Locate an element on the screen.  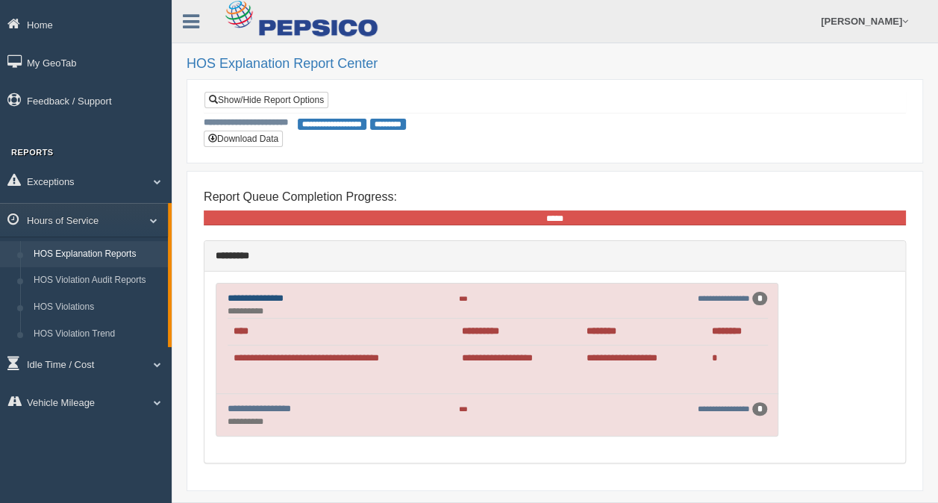
a: HOS Violation Trend is located at coordinates (97, 334).